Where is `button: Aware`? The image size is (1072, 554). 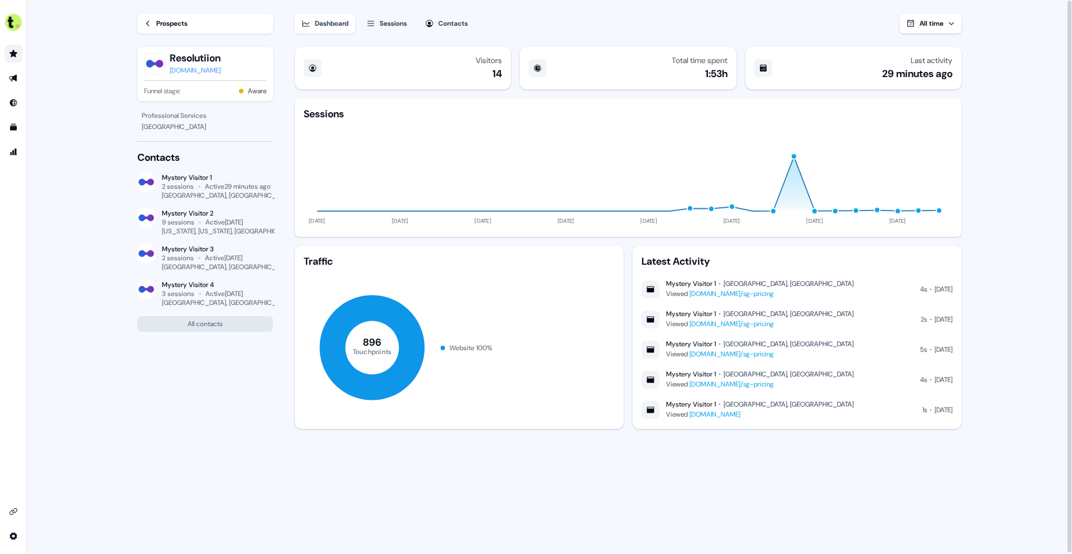 button: Aware is located at coordinates (257, 91).